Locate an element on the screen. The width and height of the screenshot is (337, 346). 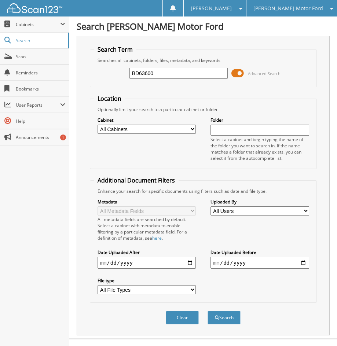
legend: Location is located at coordinates (109, 99).